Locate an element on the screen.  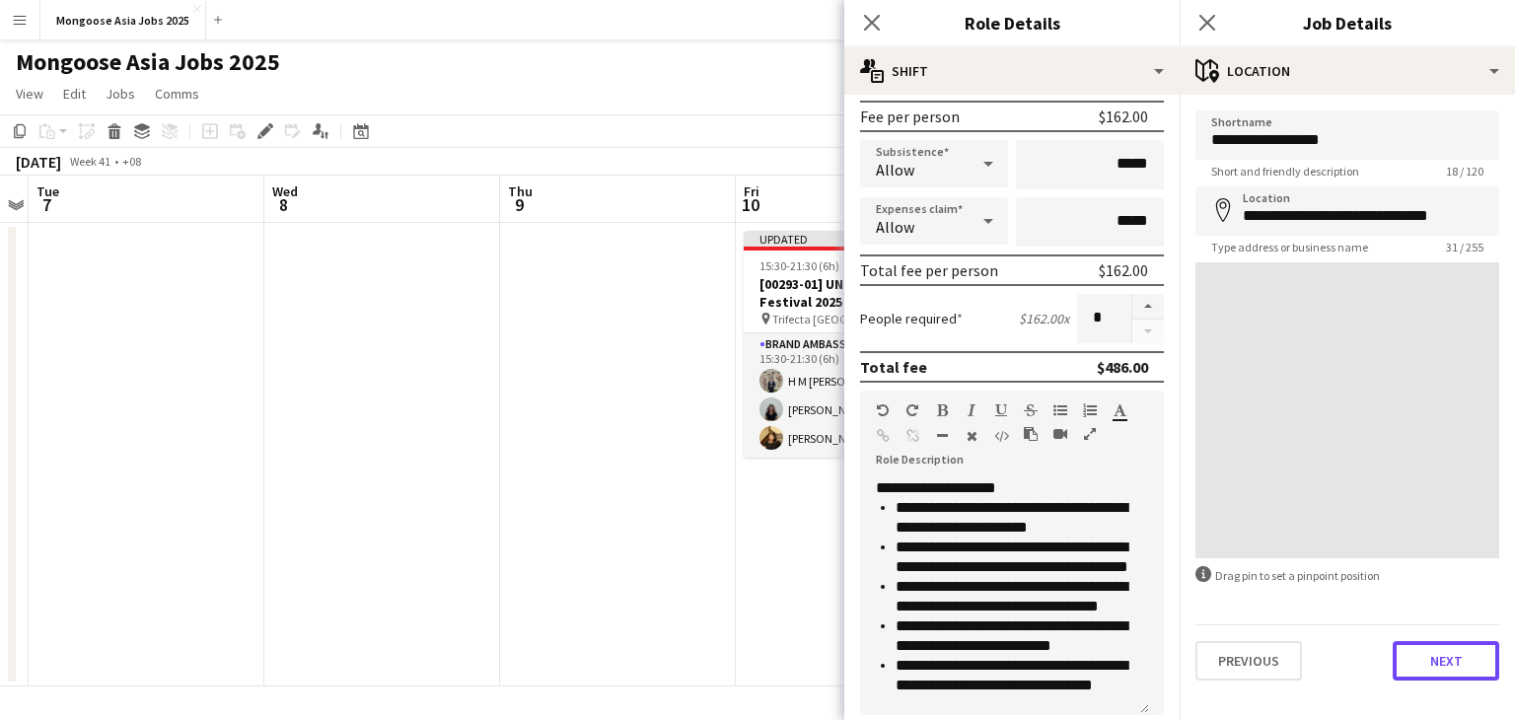
span: Comms is located at coordinates (177, 94).